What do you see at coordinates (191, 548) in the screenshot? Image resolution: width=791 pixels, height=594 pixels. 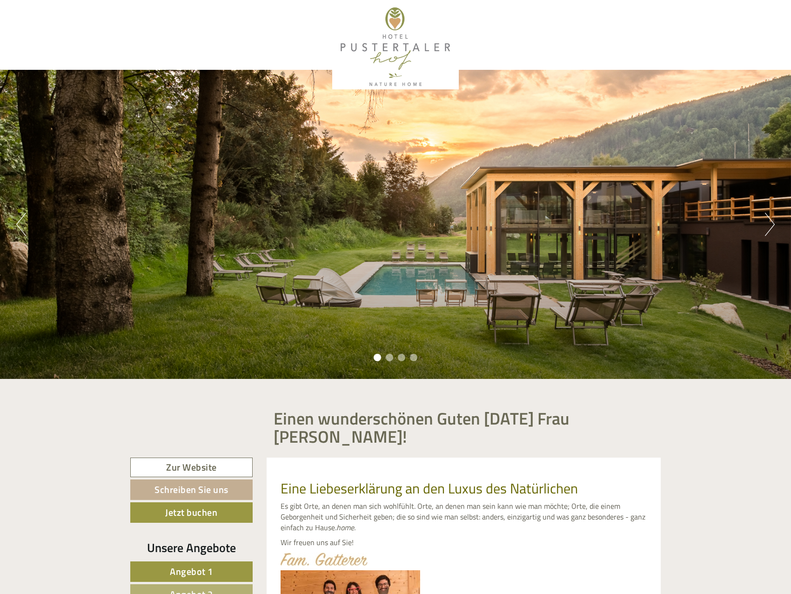 I see `div: Unsere Angebote` at bounding box center [191, 548].